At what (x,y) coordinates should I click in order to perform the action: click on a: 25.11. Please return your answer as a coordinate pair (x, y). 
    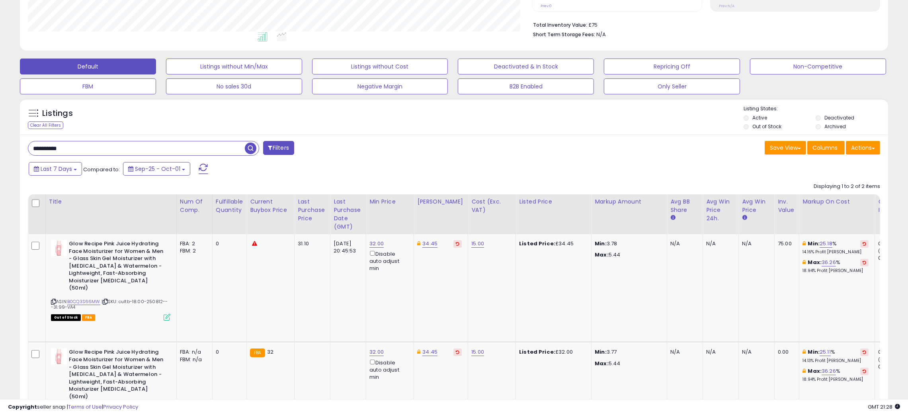
    Looking at the image, I should click on (826, 352).